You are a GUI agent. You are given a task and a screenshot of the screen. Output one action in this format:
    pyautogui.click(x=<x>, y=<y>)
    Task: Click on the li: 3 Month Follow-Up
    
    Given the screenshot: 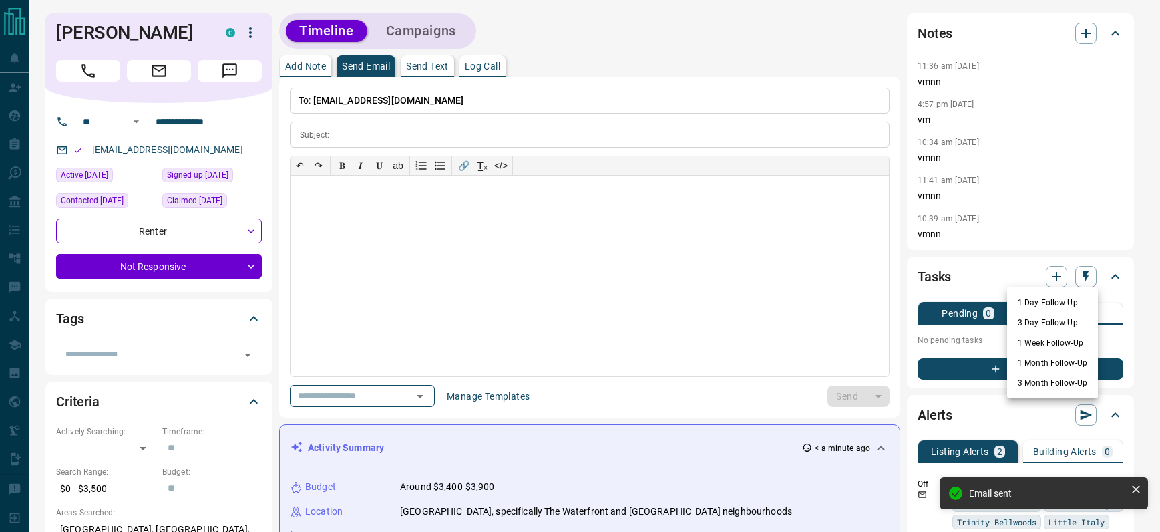 What is the action you would take?
    pyautogui.click(x=1053, y=383)
    